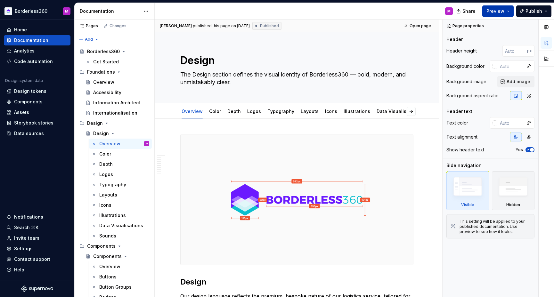 The width and height of the screenshot is (554, 297). Describe the element at coordinates (114, 52) in the screenshot. I see `a: Borderless360` at that location.